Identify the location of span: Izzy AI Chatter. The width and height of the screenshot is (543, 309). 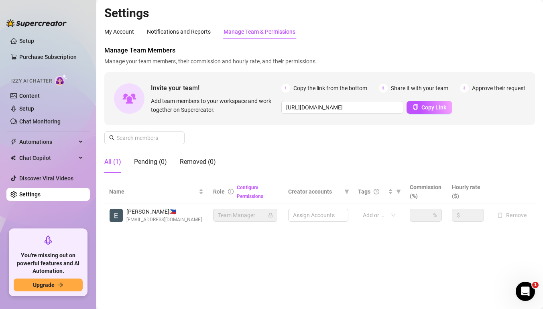
(31, 81).